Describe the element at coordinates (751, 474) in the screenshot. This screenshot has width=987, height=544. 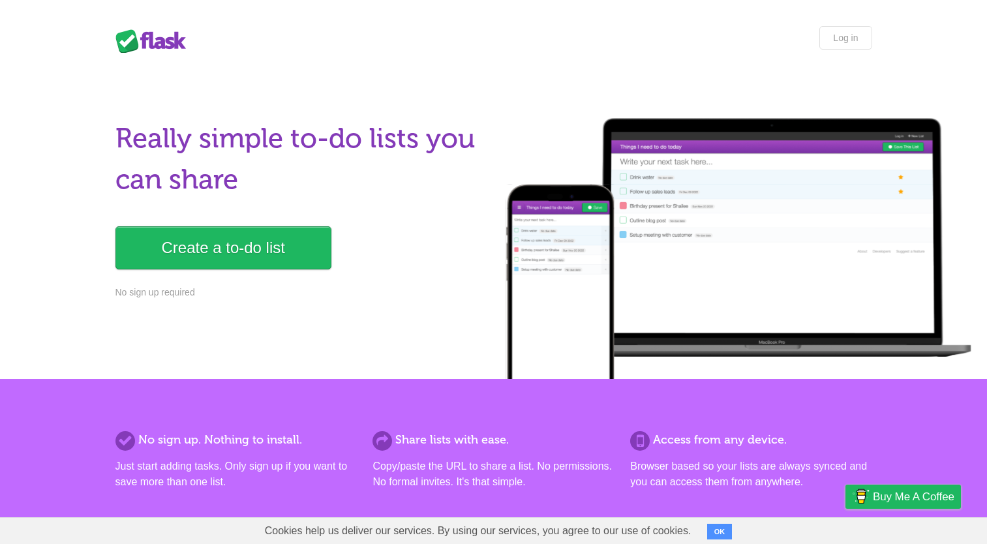
I see `p: Browser based so your lists are always synced and you can access them from anywhere.` at that location.